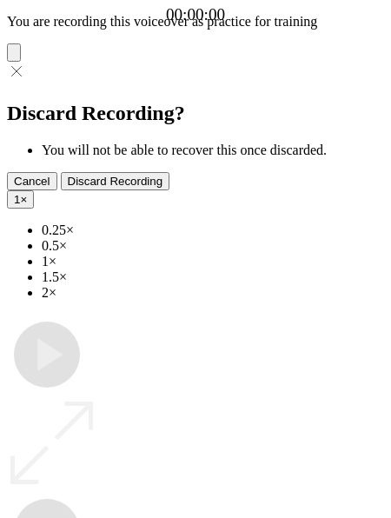 This screenshot has height=518, width=391. I want to click on button: Discard Recording, so click(116, 181).